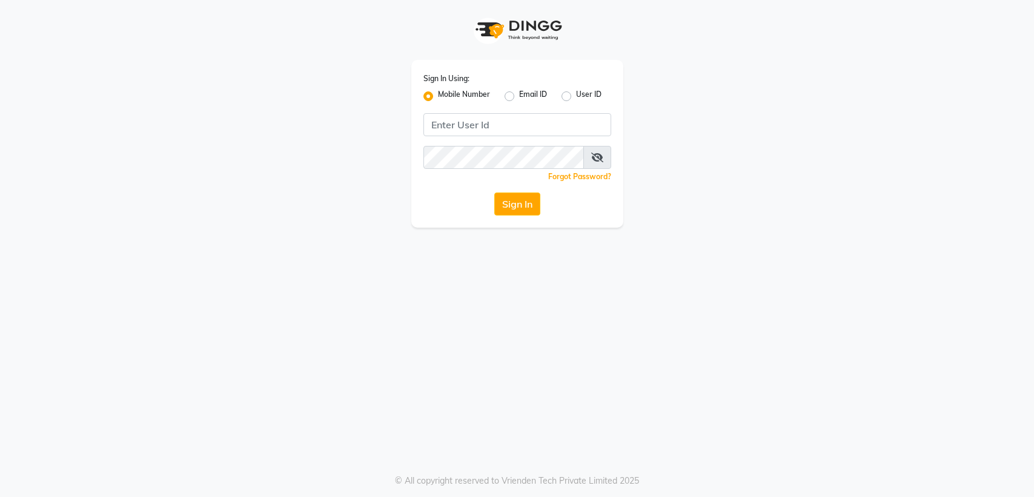 The width and height of the screenshot is (1034, 497). I want to click on label: Mobile Number, so click(464, 96).